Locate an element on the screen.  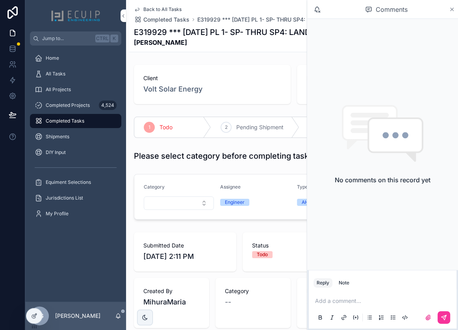
span: Completed Projects is located at coordinates (68, 105).